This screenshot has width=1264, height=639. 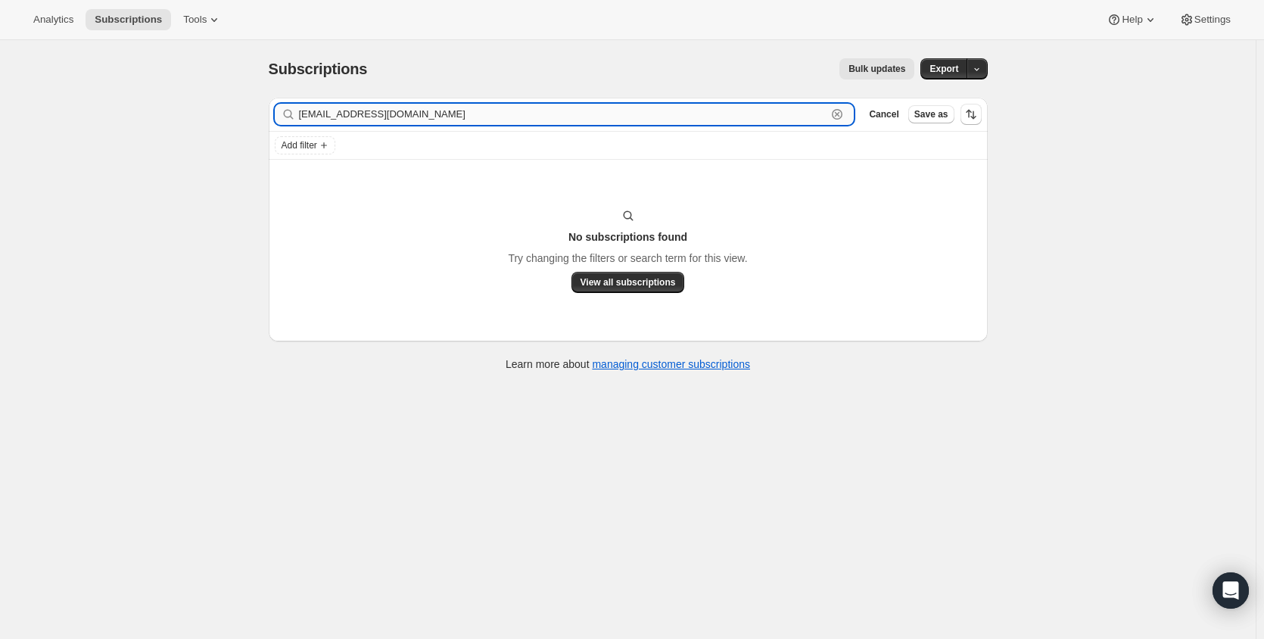 I want to click on button: Bulk updates, so click(x=876, y=69).